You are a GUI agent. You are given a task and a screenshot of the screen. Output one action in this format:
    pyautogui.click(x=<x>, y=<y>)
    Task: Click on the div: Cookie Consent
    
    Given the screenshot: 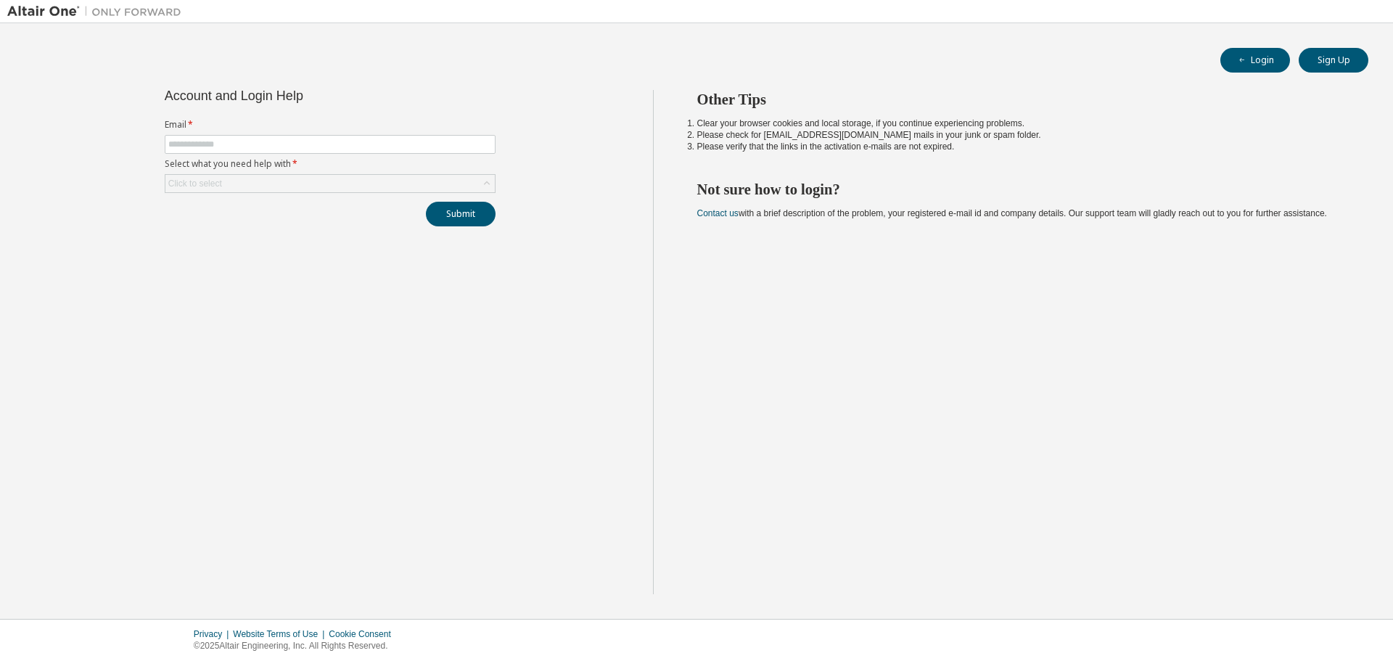 What is the action you would take?
    pyautogui.click(x=363, y=634)
    